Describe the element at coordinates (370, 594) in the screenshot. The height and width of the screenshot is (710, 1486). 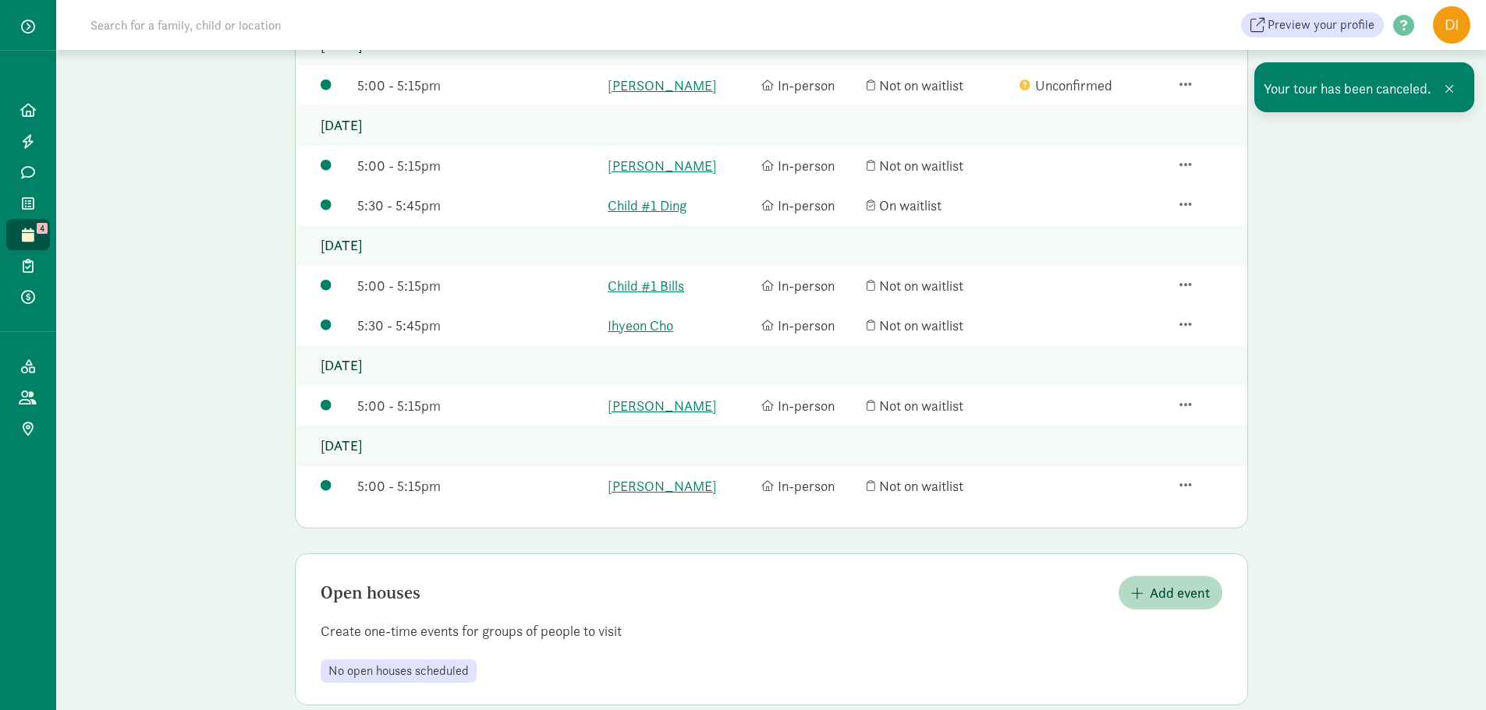
I see `h2: Open houses` at that location.